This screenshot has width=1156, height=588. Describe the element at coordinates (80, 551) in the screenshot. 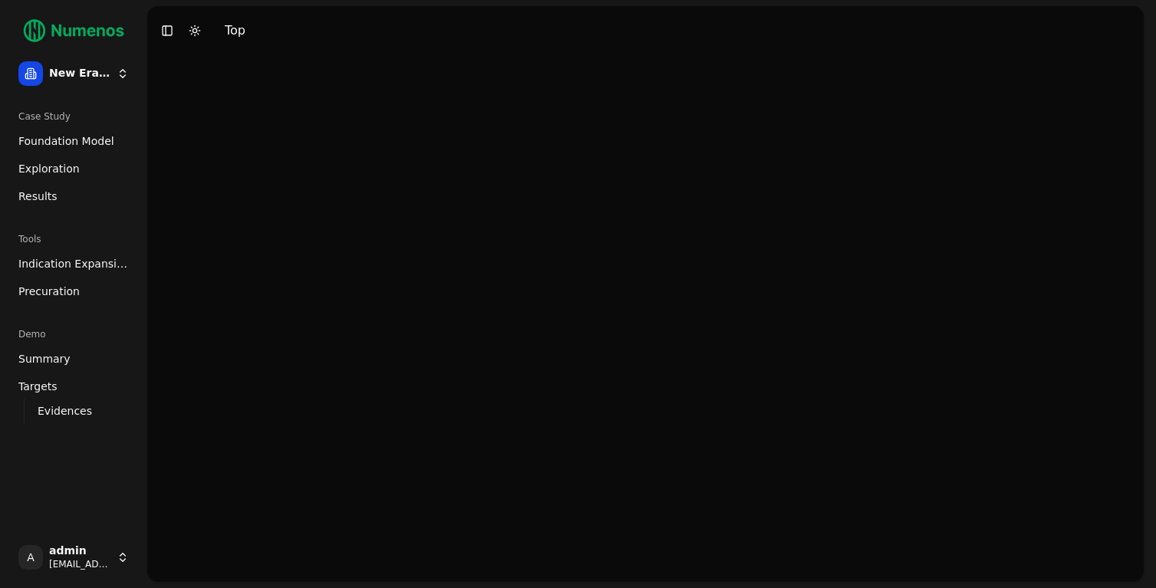

I see `span: admin` at that location.